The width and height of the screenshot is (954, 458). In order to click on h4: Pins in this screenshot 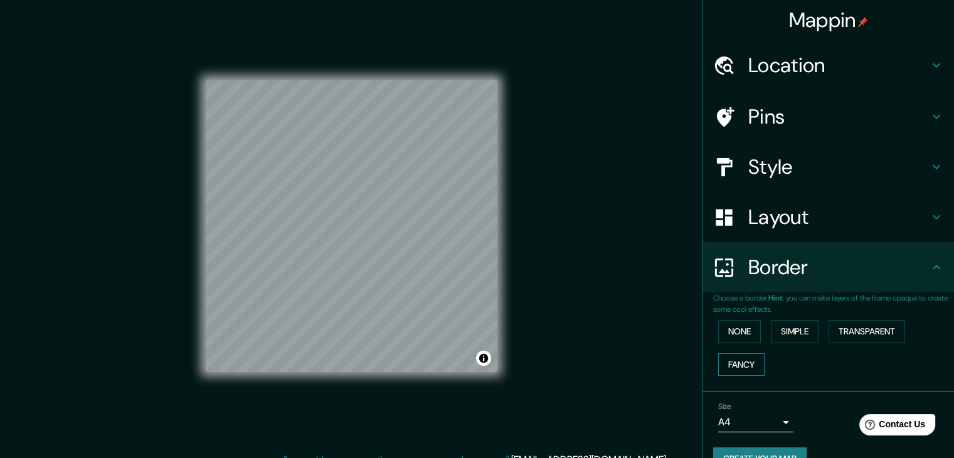, I will do `click(839, 117)`.